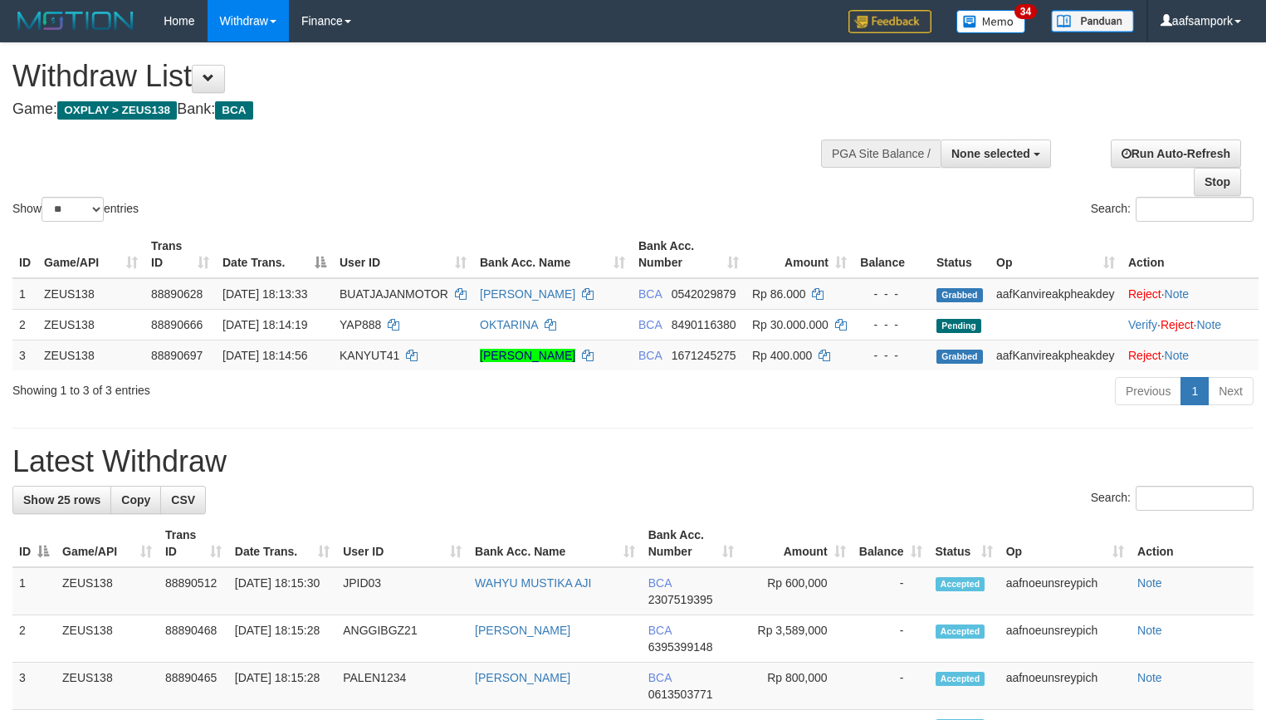 This screenshot has width=1266, height=720. Describe the element at coordinates (360, 325) in the screenshot. I see `span: YAP888` at that location.